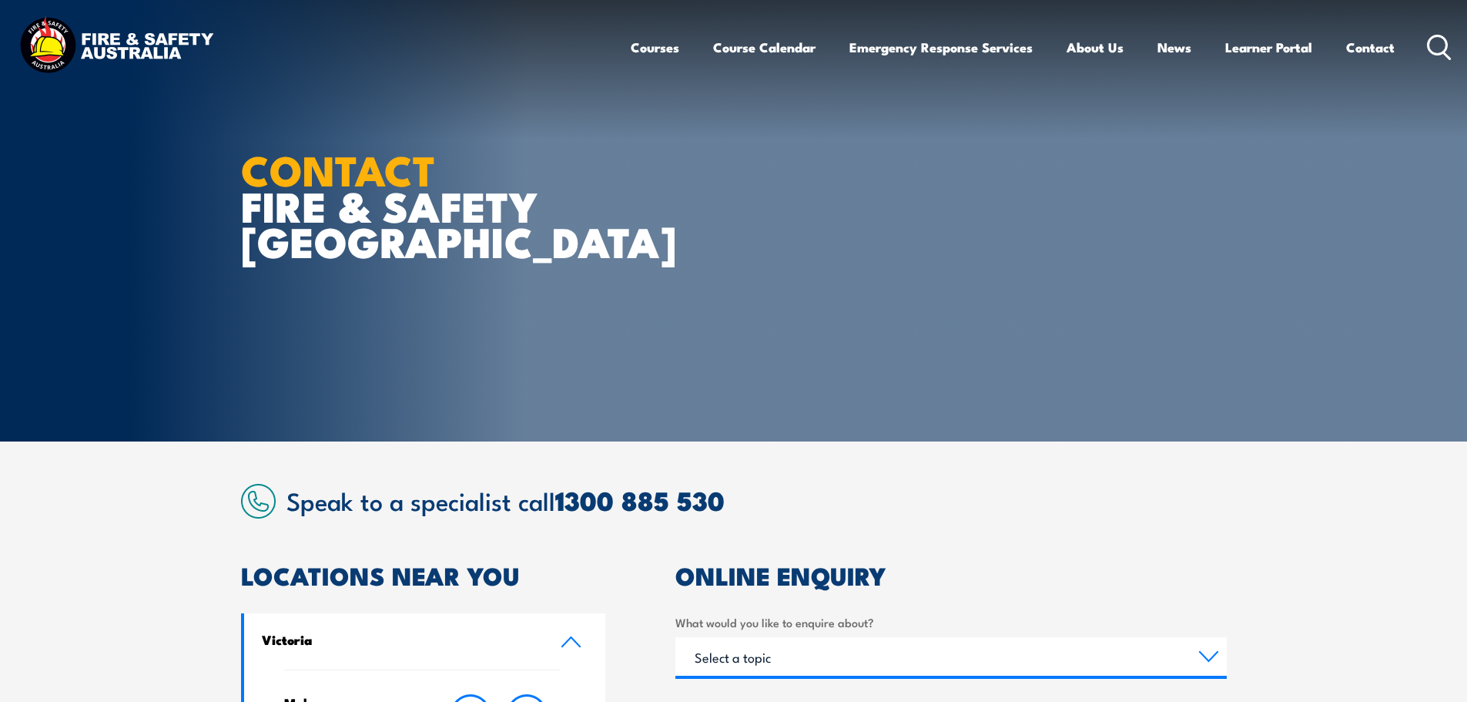  I want to click on a: News, so click(1174, 47).